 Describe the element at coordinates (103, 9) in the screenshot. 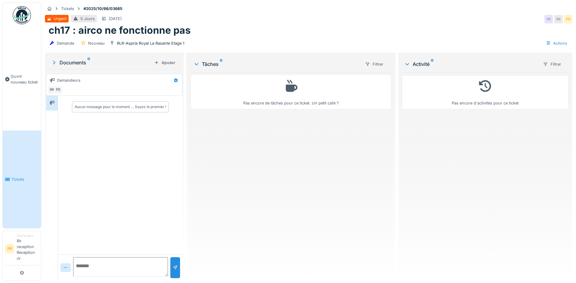

I see `strong: #2025/10/66/03665` at that location.